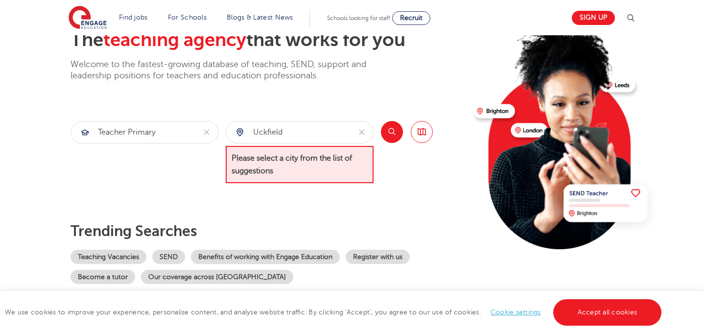 This screenshot has width=705, height=334. What do you see at coordinates (268, 40) in the screenshot?
I see `h2: The that works for you` at bounding box center [268, 40].